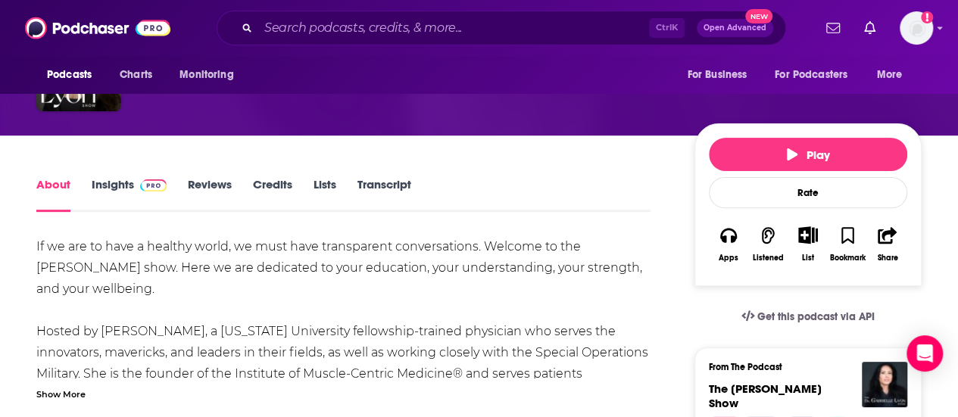 The width and height of the screenshot is (958, 417). I want to click on span: For Business, so click(716, 75).